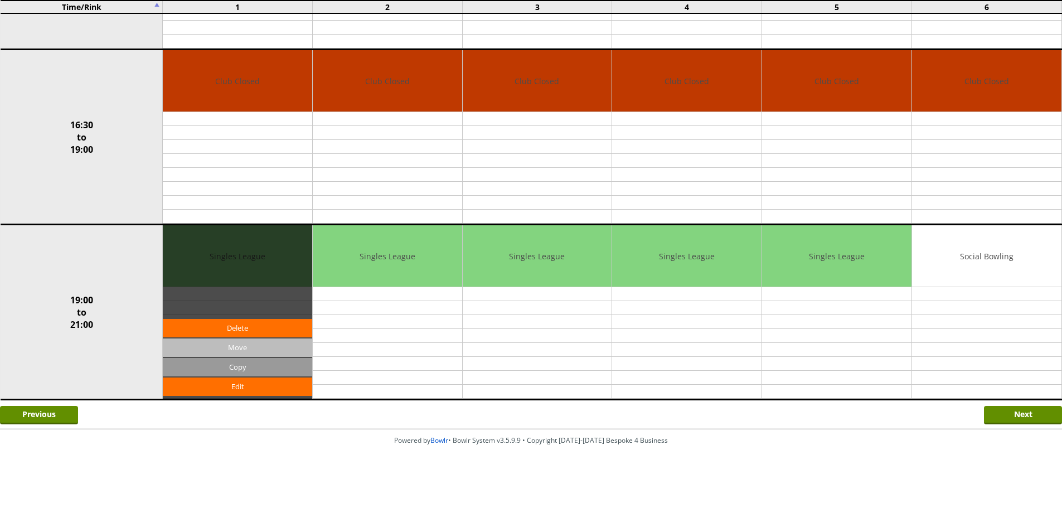 This screenshot has width=1062, height=508. I want to click on td: 4, so click(687, 7).